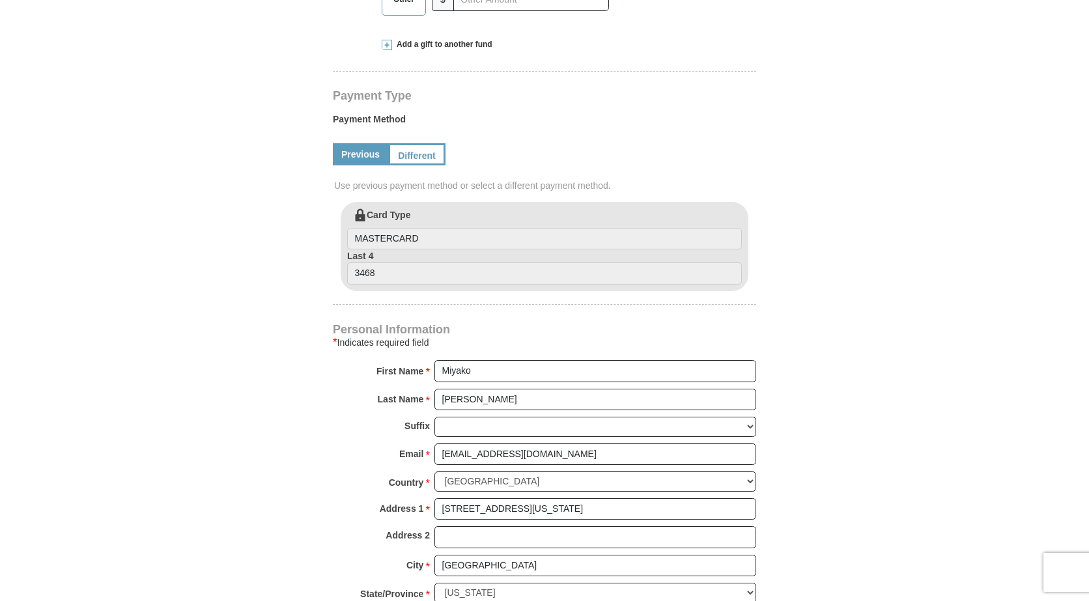 The width and height of the screenshot is (1089, 601). I want to click on h4: Personal Information, so click(545, 330).